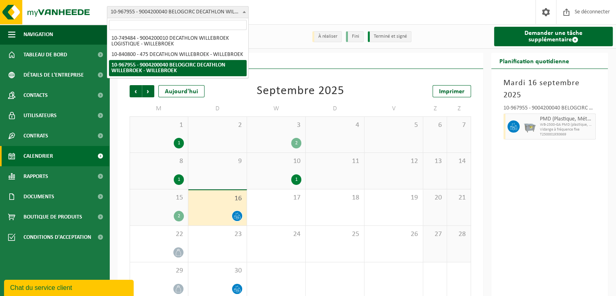 The image size is (616, 296). I want to click on li: 10-749484 - 9004200010 DECATHLON WILLEBROEK LOGISTIQUE - WILLEBROEK, so click(178, 41).